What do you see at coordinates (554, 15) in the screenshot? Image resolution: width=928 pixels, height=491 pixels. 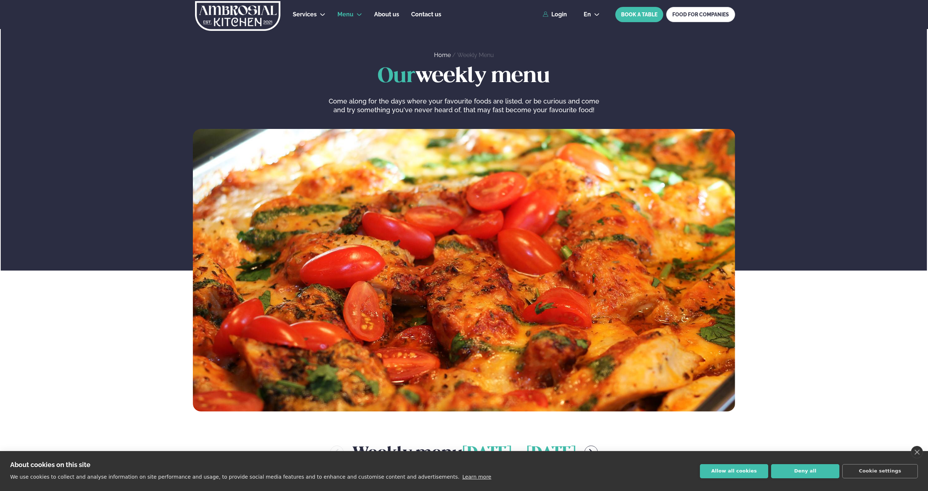 I see `a: Login` at bounding box center [554, 15].